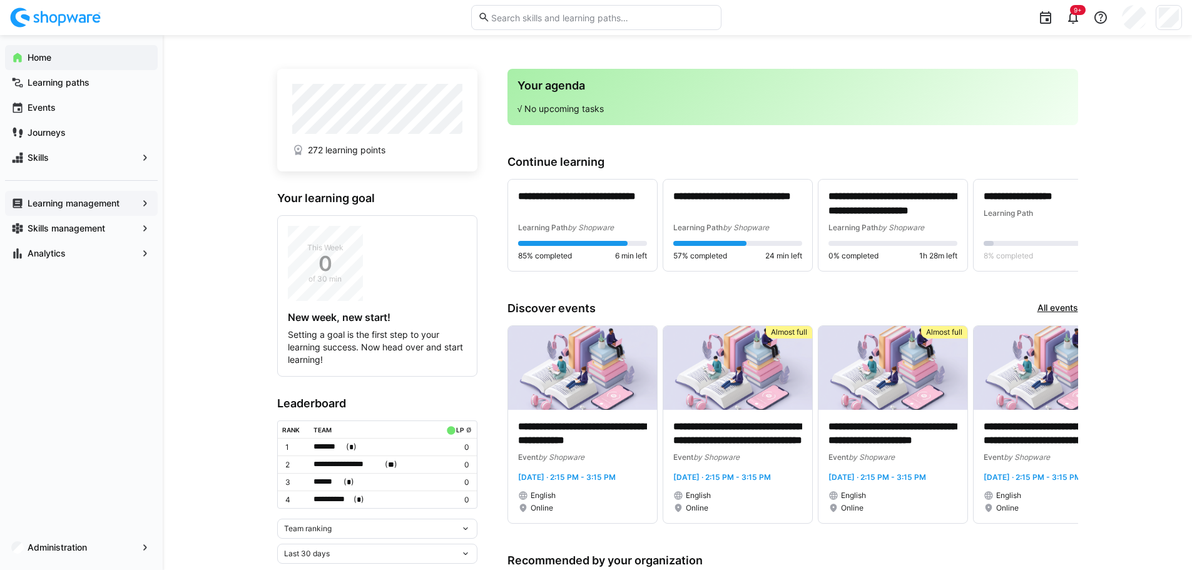 This screenshot has width=1192, height=570. Describe the element at coordinates (602, 18) in the screenshot. I see `input: Search skills and learning paths…` at that location.